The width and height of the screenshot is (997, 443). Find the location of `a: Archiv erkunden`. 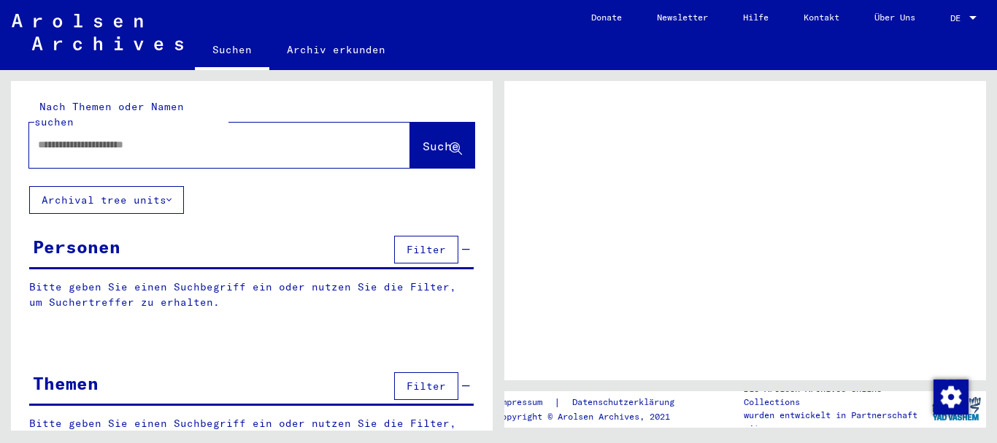

a: Archiv erkunden is located at coordinates (336, 50).